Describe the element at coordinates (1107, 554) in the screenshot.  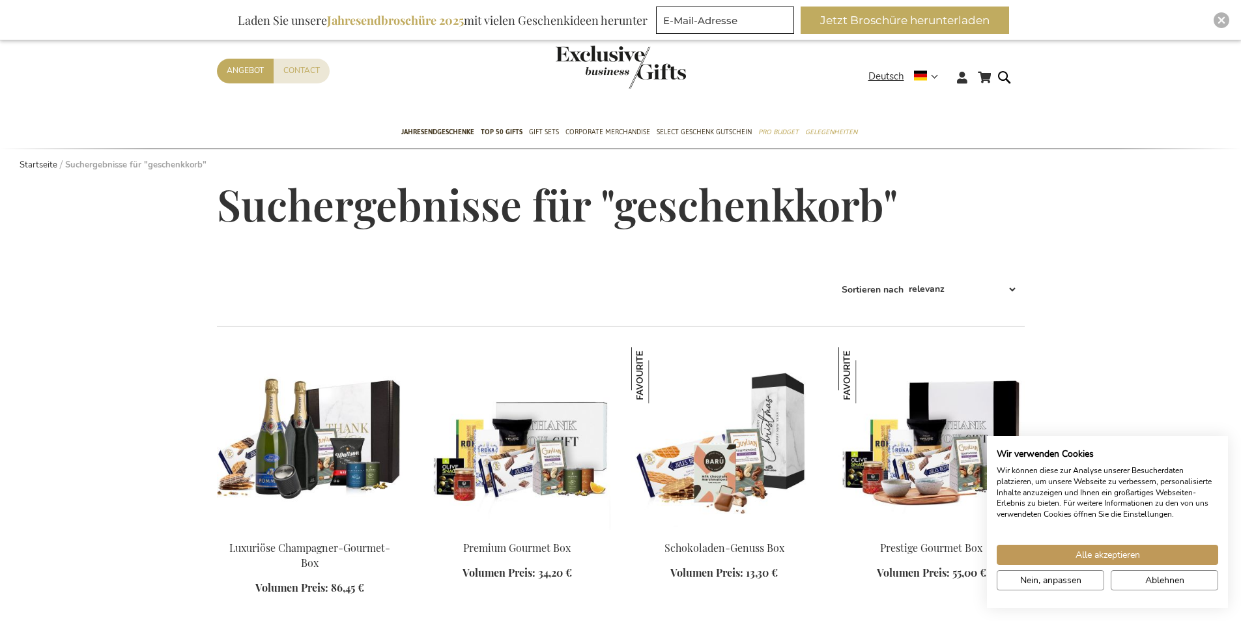
I see `button: Akzeptieren Sie alle cookies` at that location.